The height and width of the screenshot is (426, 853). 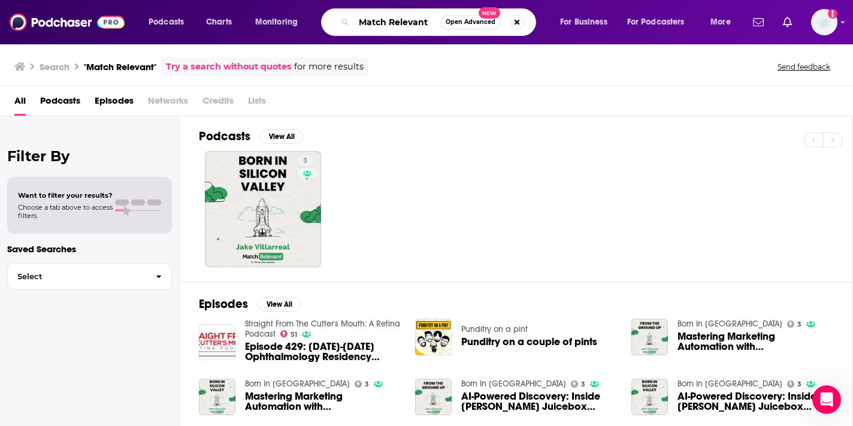 I want to click on span: 51, so click(x=293, y=334).